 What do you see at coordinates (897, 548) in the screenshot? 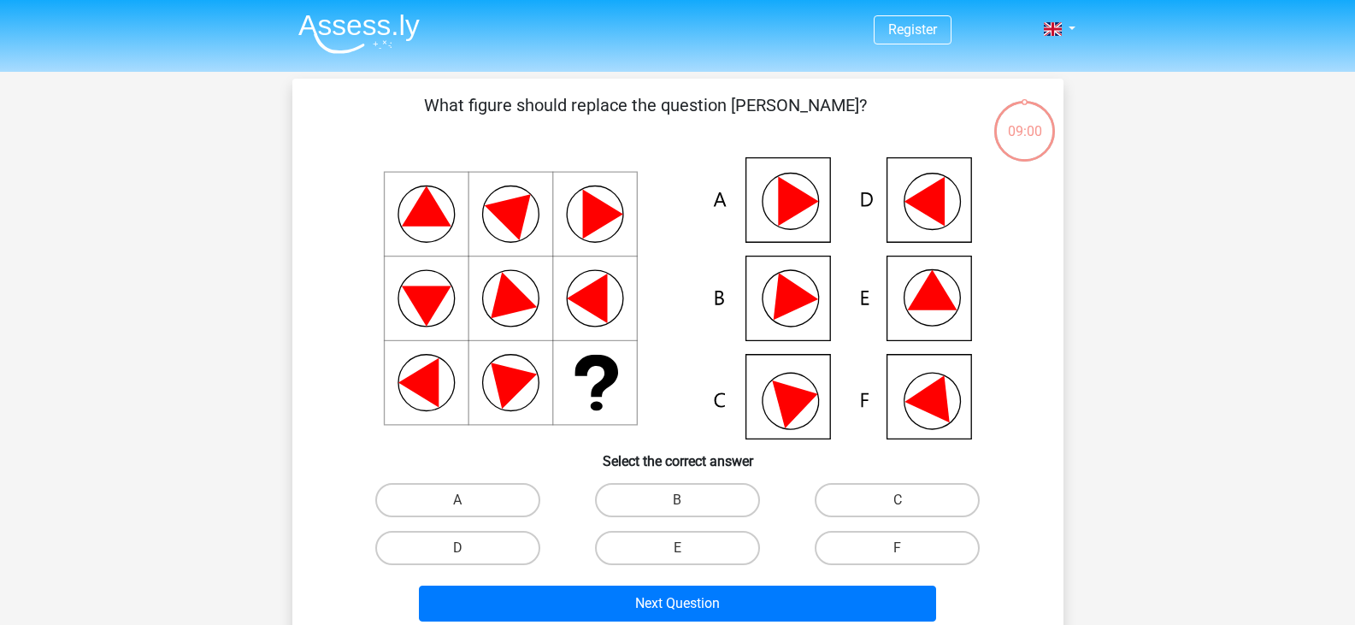
I see `label: F` at bounding box center [897, 548].